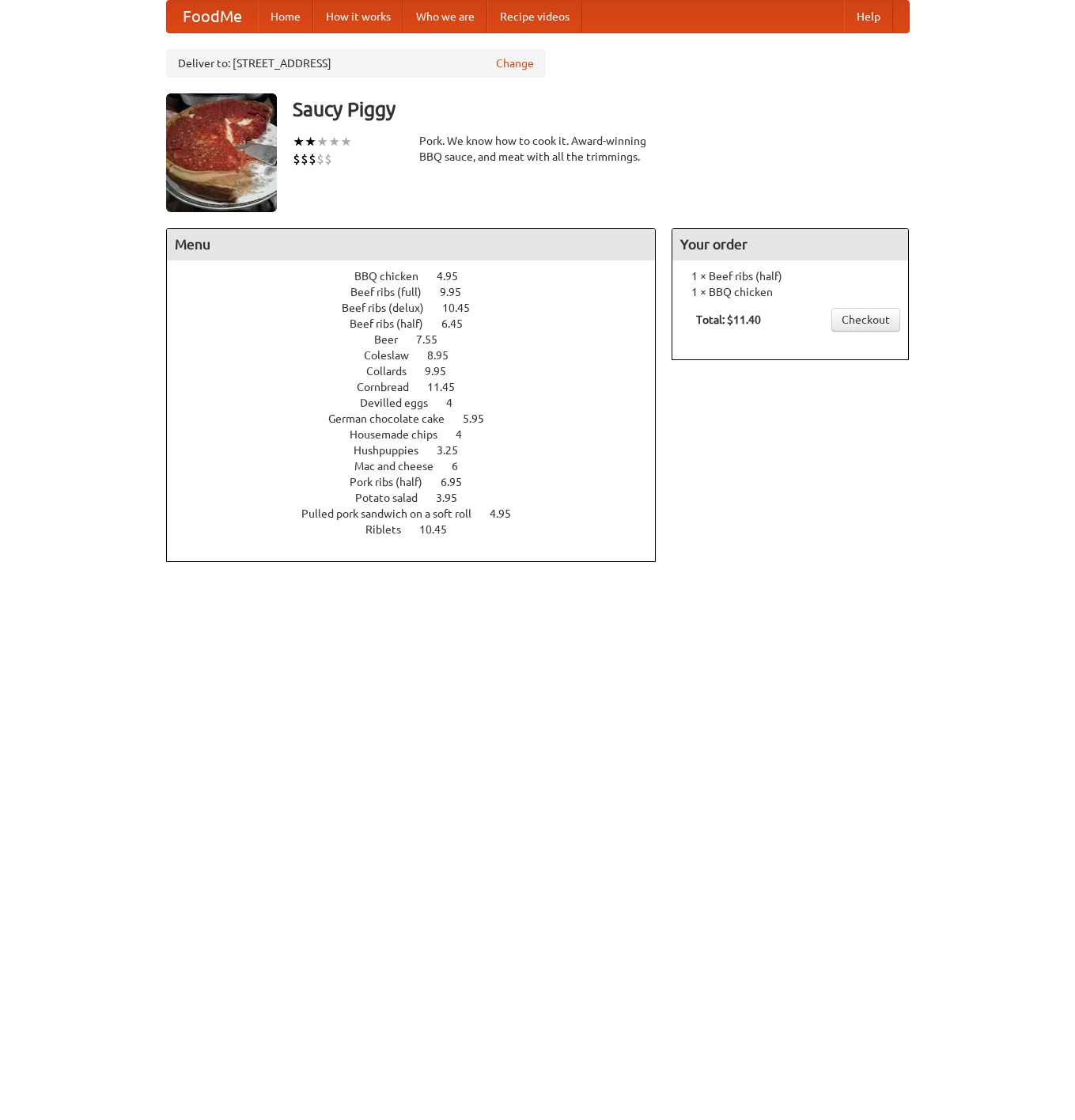 This screenshot has height=1120, width=1075. Describe the element at coordinates (421, 514) in the screenshot. I see `a: Pulled pork sandwich on a soft roll 4.95` at that location.